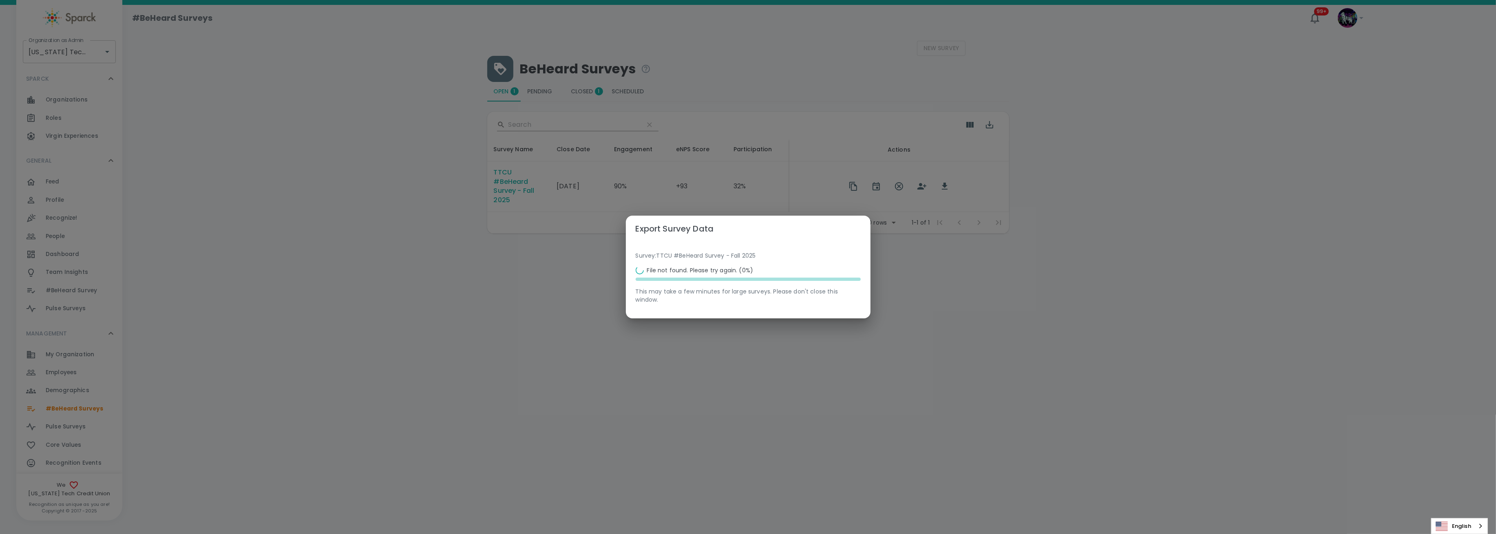  Describe the element at coordinates (675, 229) in the screenshot. I see `h6: Export Survey Data` at that location.